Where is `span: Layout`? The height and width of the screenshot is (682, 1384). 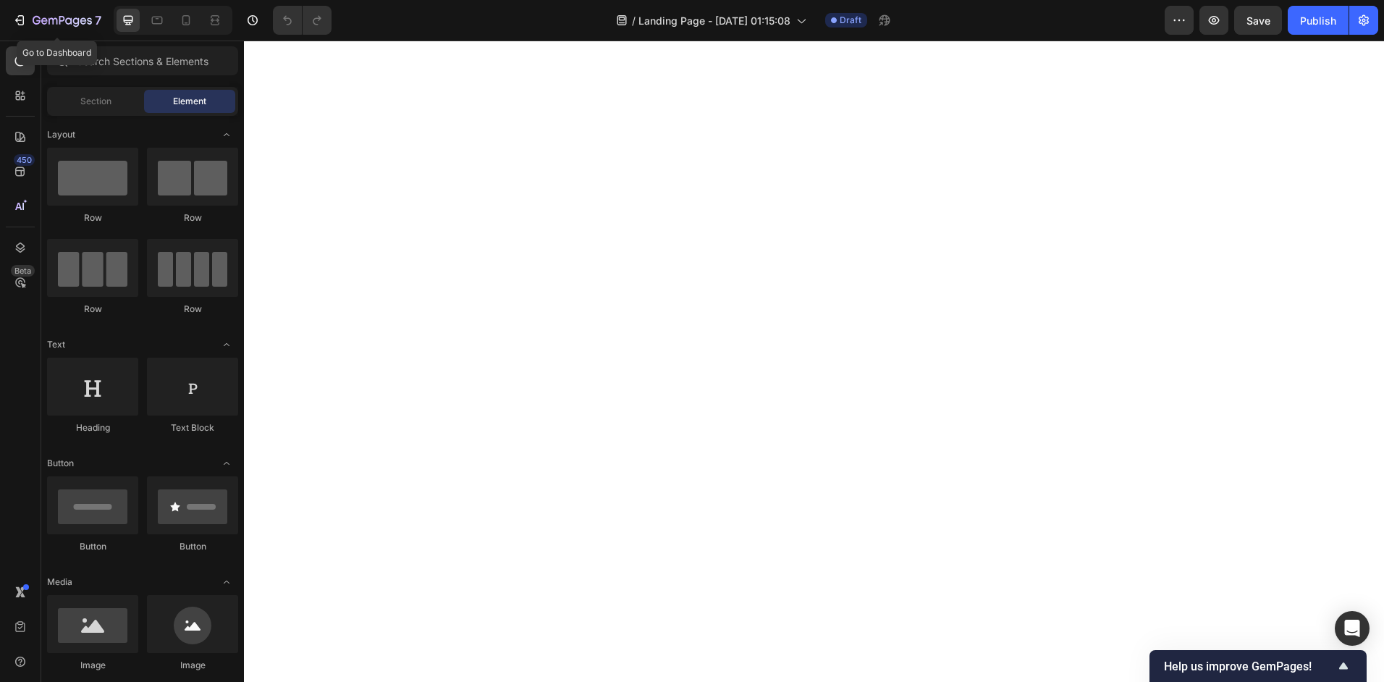 span: Layout is located at coordinates (61, 135).